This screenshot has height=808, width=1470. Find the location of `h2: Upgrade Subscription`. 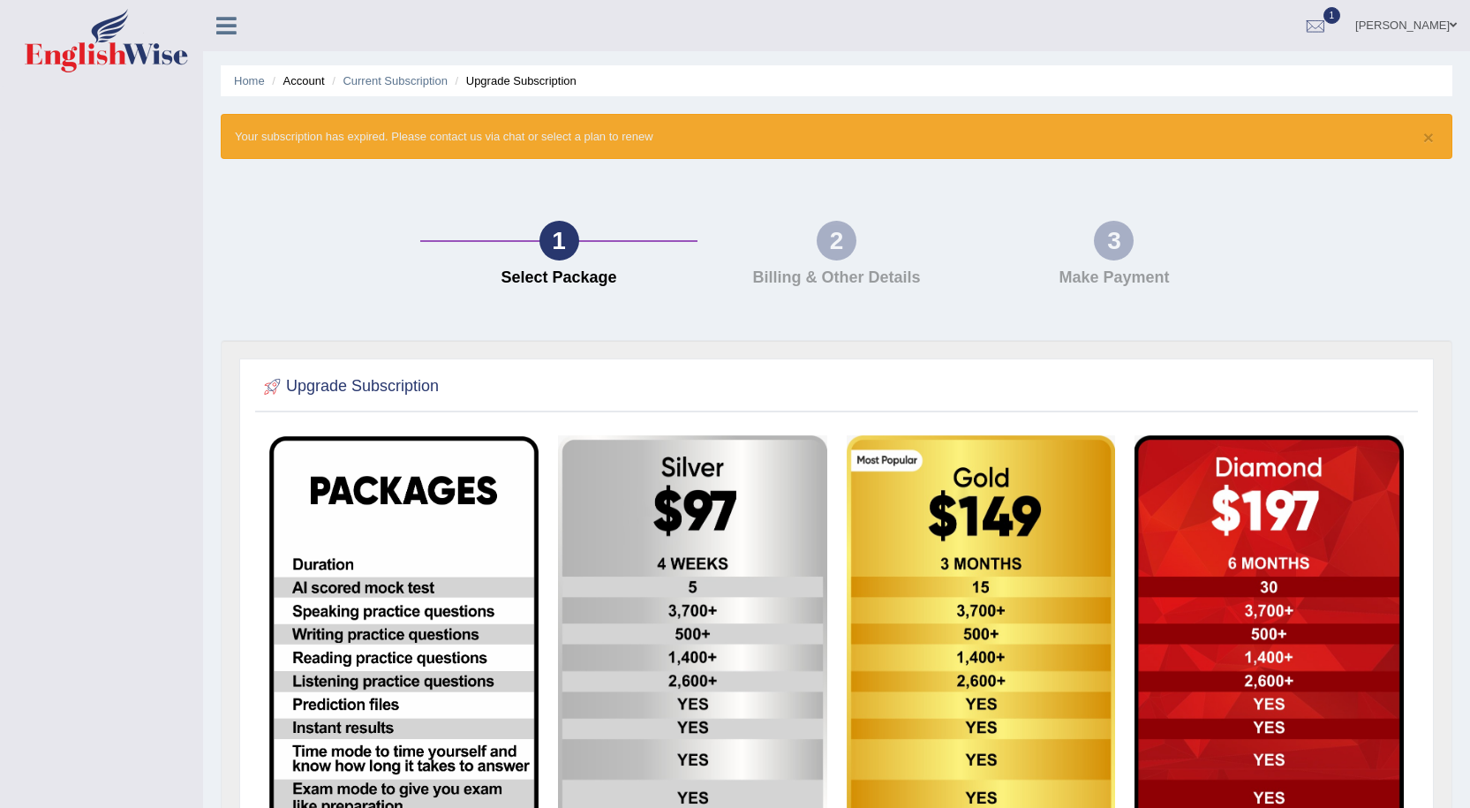

h2: Upgrade Subscription is located at coordinates (349, 387).